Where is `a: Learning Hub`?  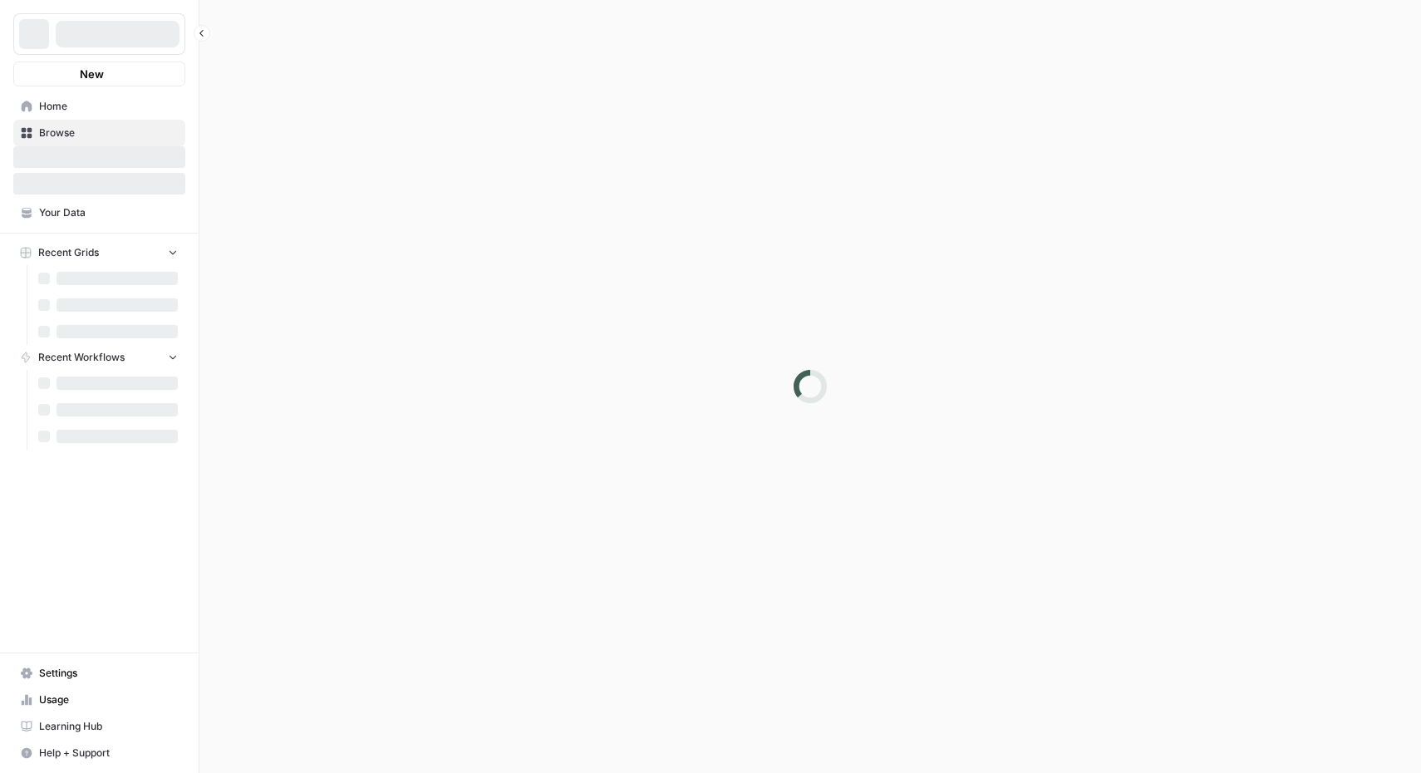 a: Learning Hub is located at coordinates (99, 727).